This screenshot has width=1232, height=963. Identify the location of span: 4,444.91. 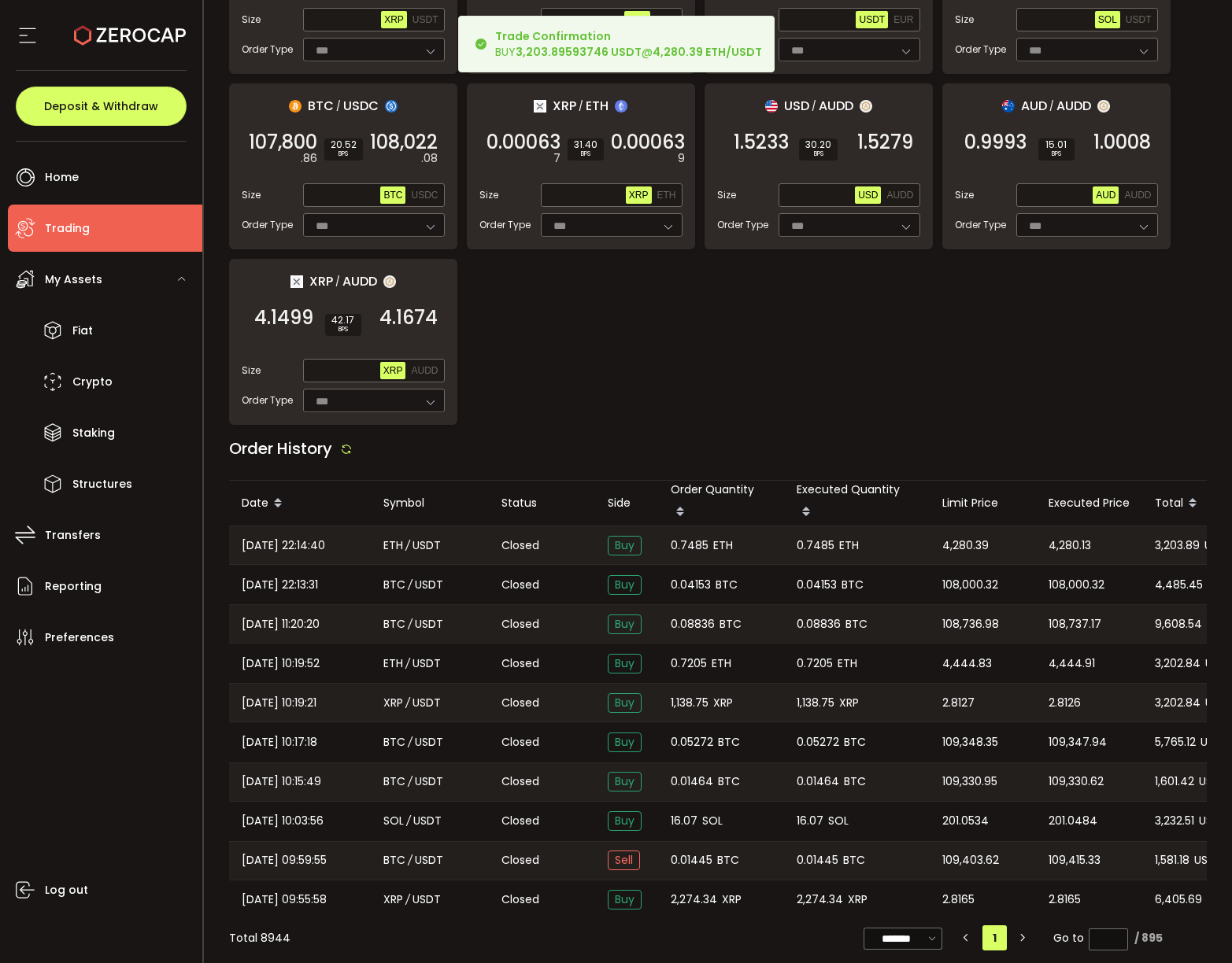
(1071, 664).